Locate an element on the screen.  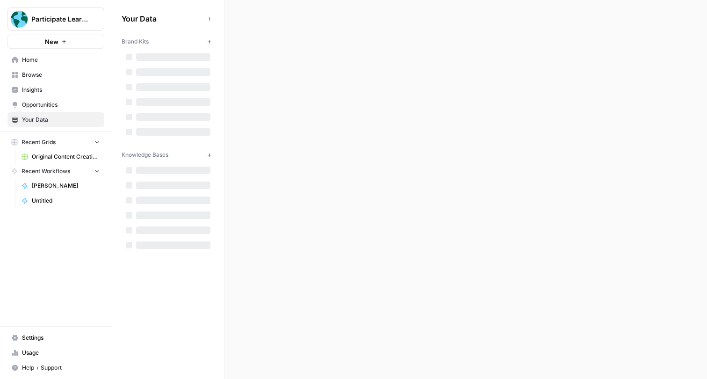
a: Usage is located at coordinates (56, 353).